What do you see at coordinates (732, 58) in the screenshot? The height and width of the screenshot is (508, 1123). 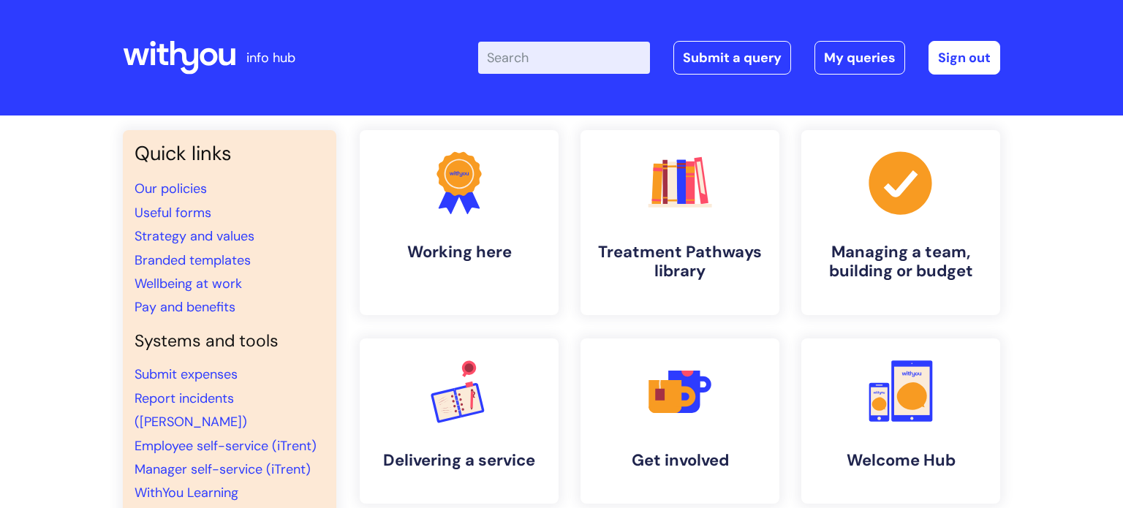 I see `a: Submit a query` at bounding box center [732, 58].